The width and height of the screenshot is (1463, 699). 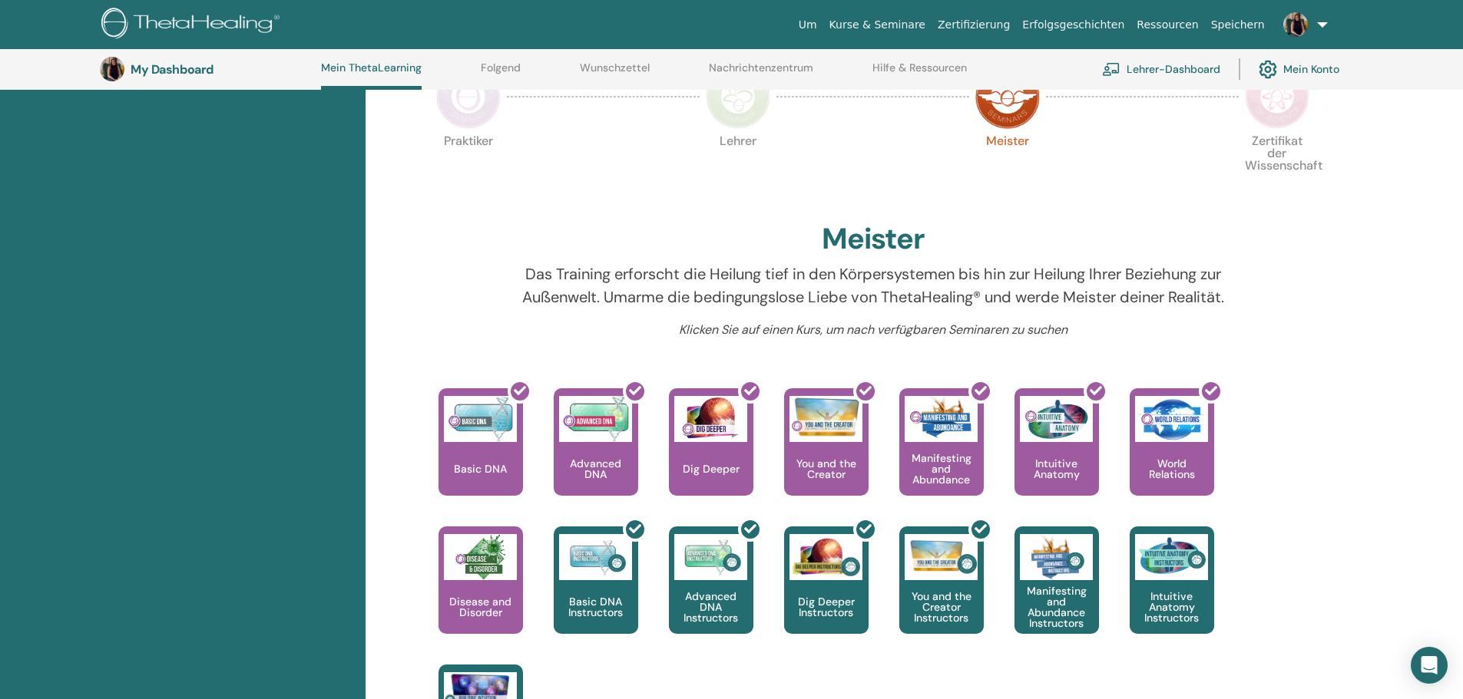 I want to click on a: Disease and Disorder Disease and Disorder, so click(x=481, y=596).